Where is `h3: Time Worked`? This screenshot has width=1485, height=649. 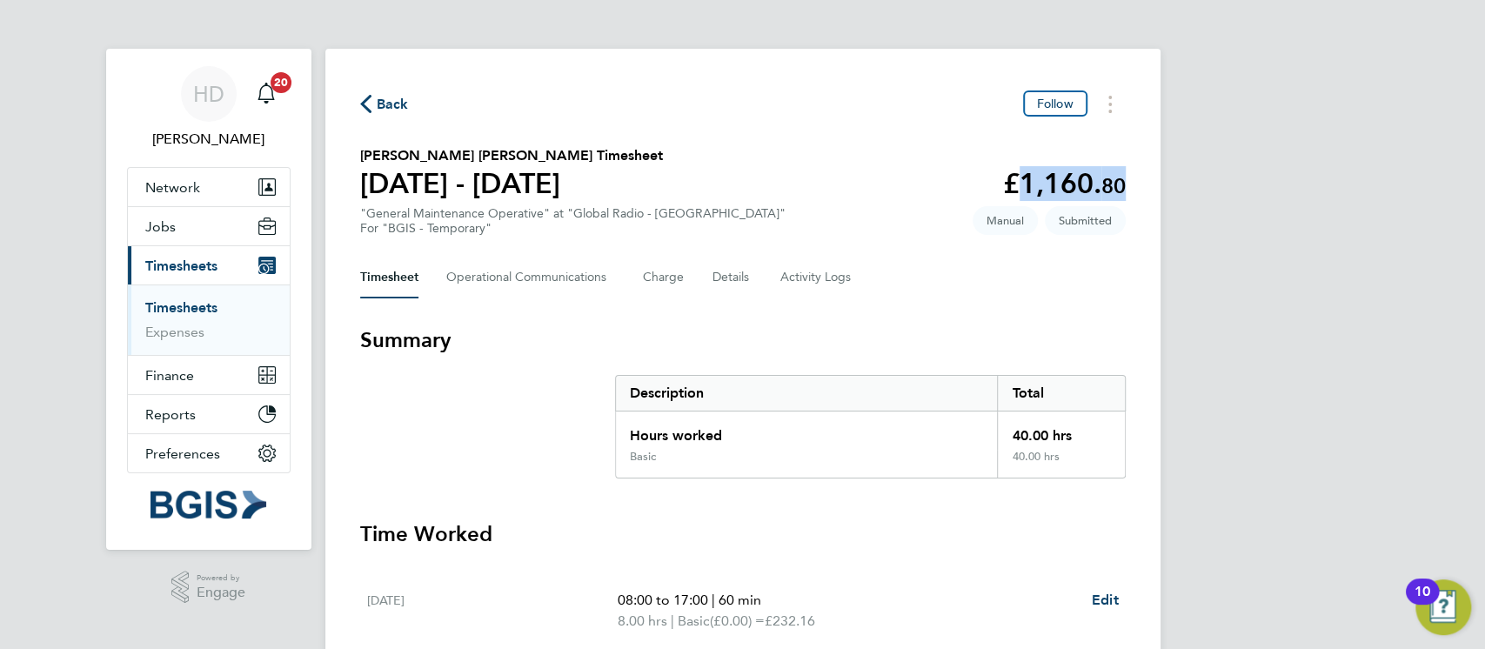
h3: Time Worked is located at coordinates (743, 534).